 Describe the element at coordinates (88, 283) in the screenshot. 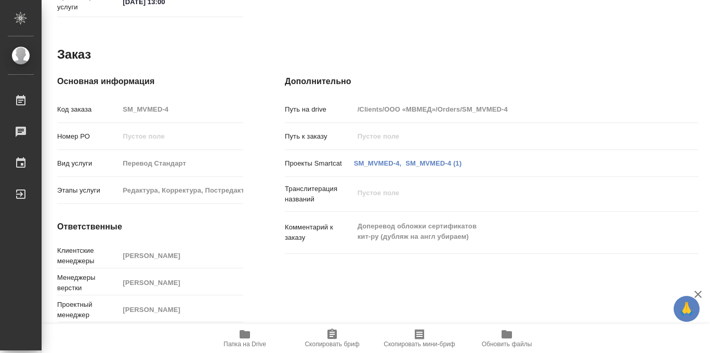

I see `p: Менеджеры верстки` at that location.